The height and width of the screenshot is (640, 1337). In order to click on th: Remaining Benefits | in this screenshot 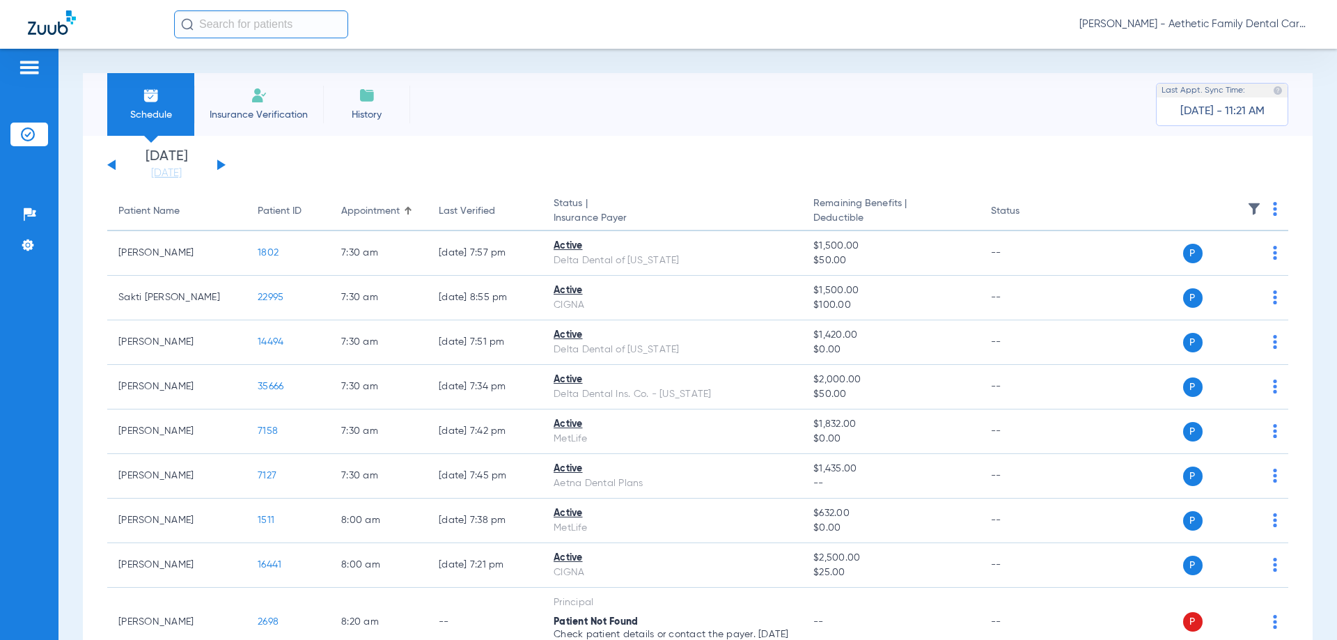, I will do `click(891, 212)`.